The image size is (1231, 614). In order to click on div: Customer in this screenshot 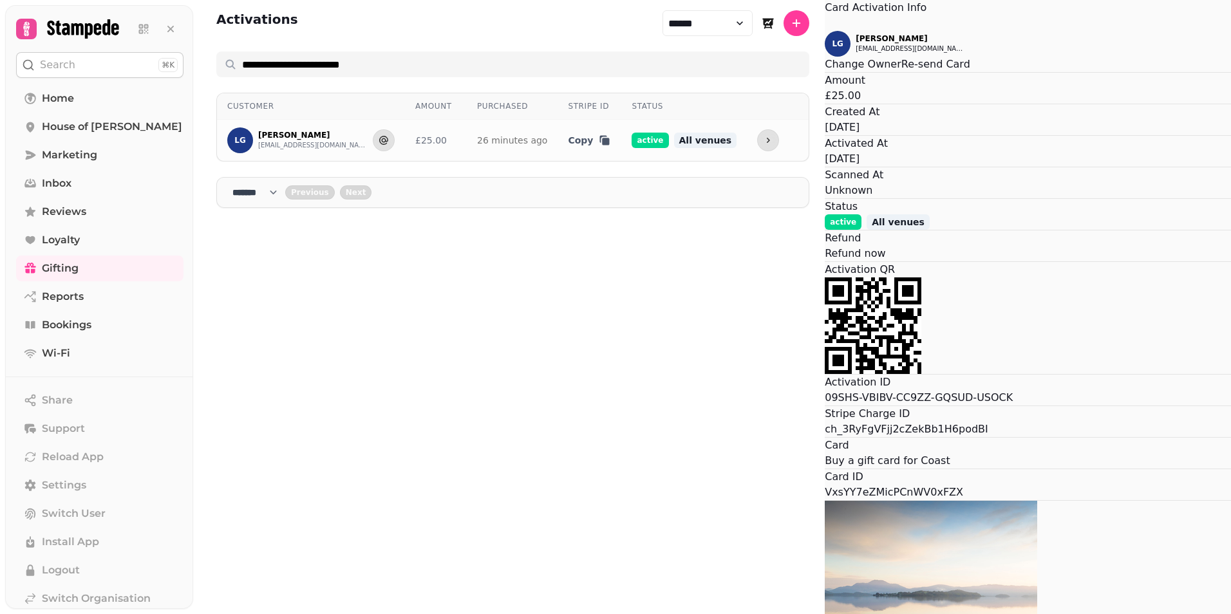, I will do `click(311, 106)`.